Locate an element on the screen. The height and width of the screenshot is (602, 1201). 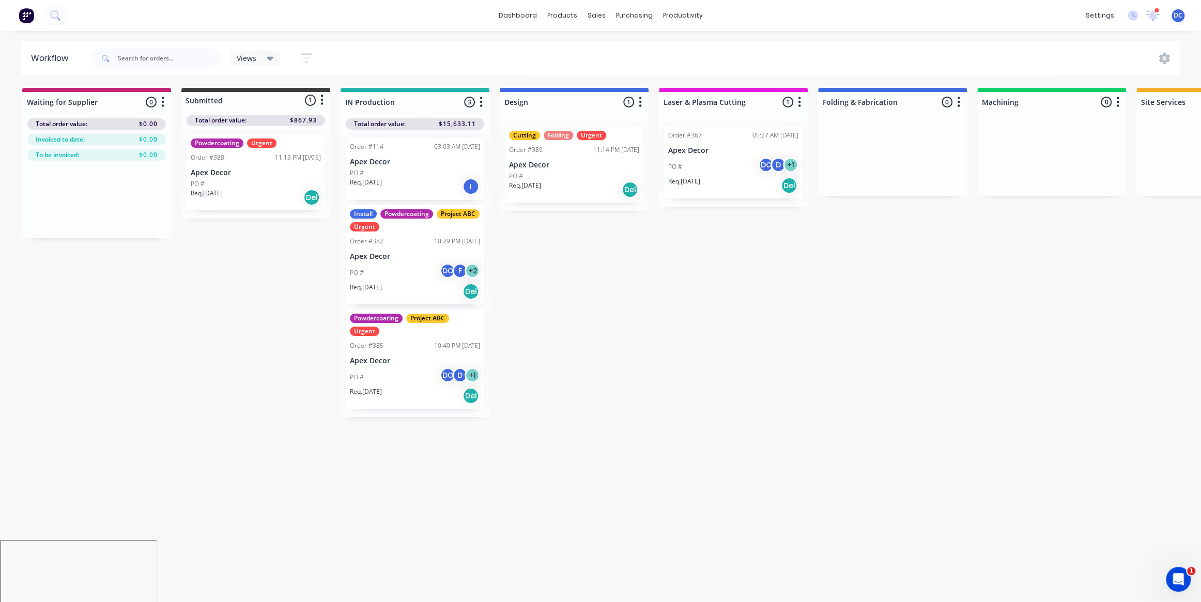
div: Order #385 is located at coordinates (366, 346).